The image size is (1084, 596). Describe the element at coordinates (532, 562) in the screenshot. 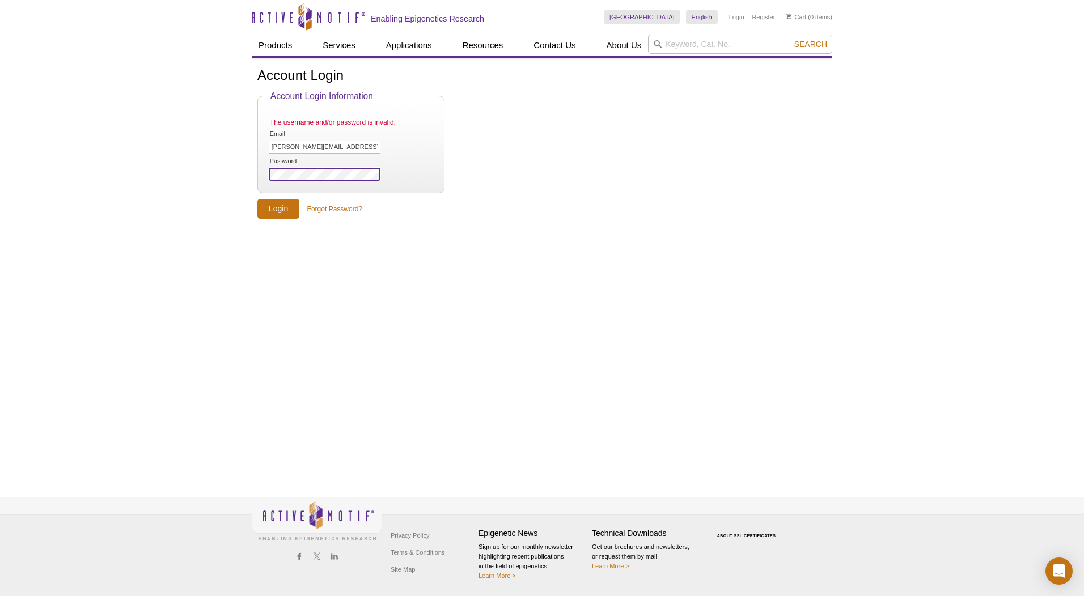

I see `p: Sign up for our monthly newsletter highlighting recent publications in the field of epigenetics.` at that location.